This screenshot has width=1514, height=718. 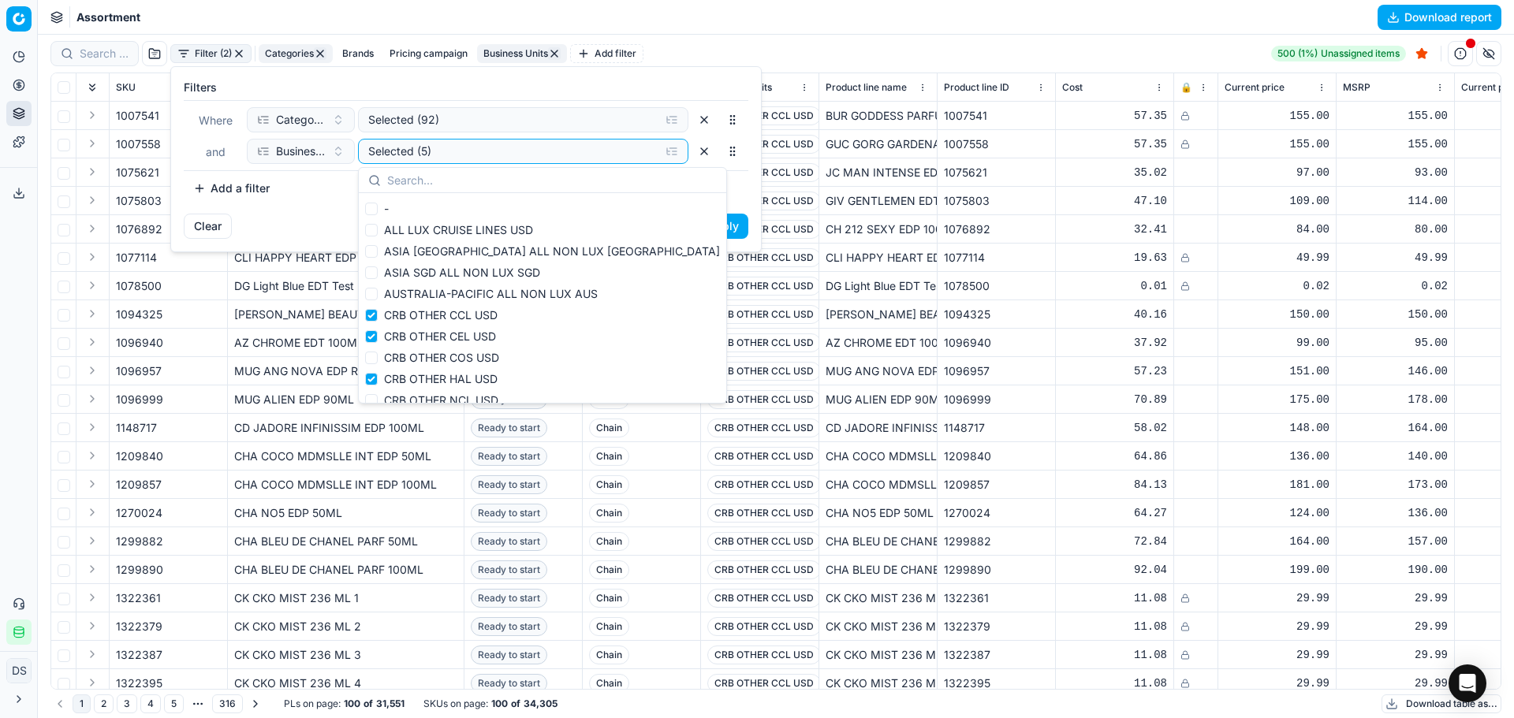 I want to click on label: Filters, so click(x=466, y=87).